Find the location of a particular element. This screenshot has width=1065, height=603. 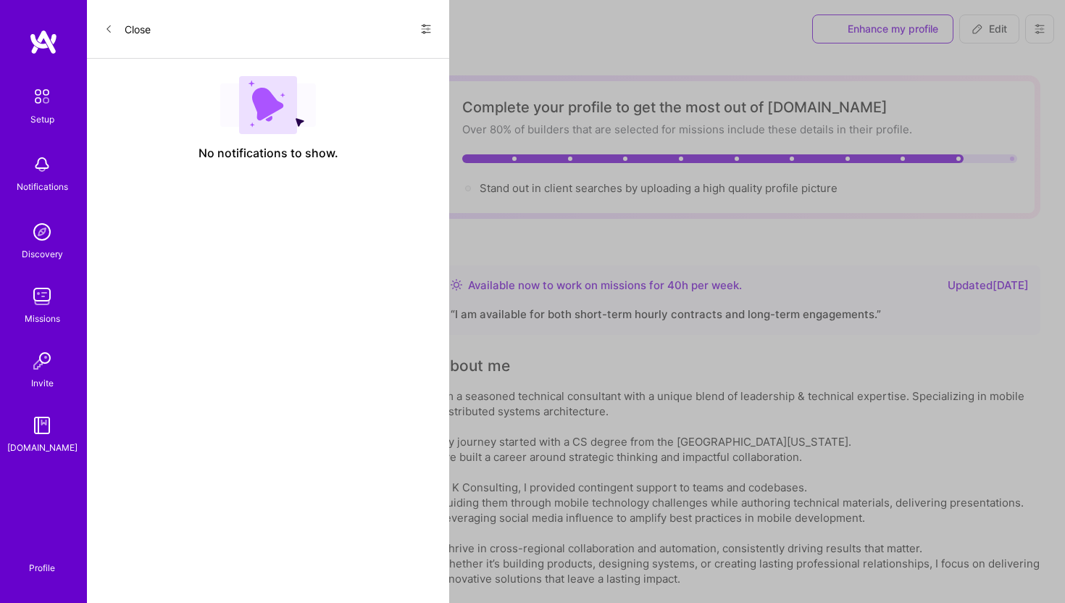

button: Close is located at coordinates (128, 29).